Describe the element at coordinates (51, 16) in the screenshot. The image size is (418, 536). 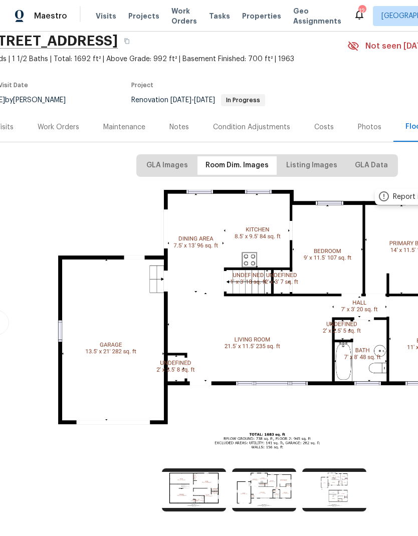
I see `span: Maestro` at that location.